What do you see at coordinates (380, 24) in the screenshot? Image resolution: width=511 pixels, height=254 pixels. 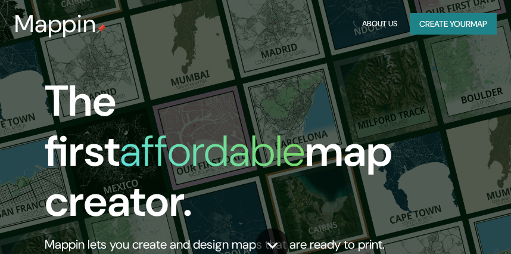 I see `button: About Us` at bounding box center [380, 24].